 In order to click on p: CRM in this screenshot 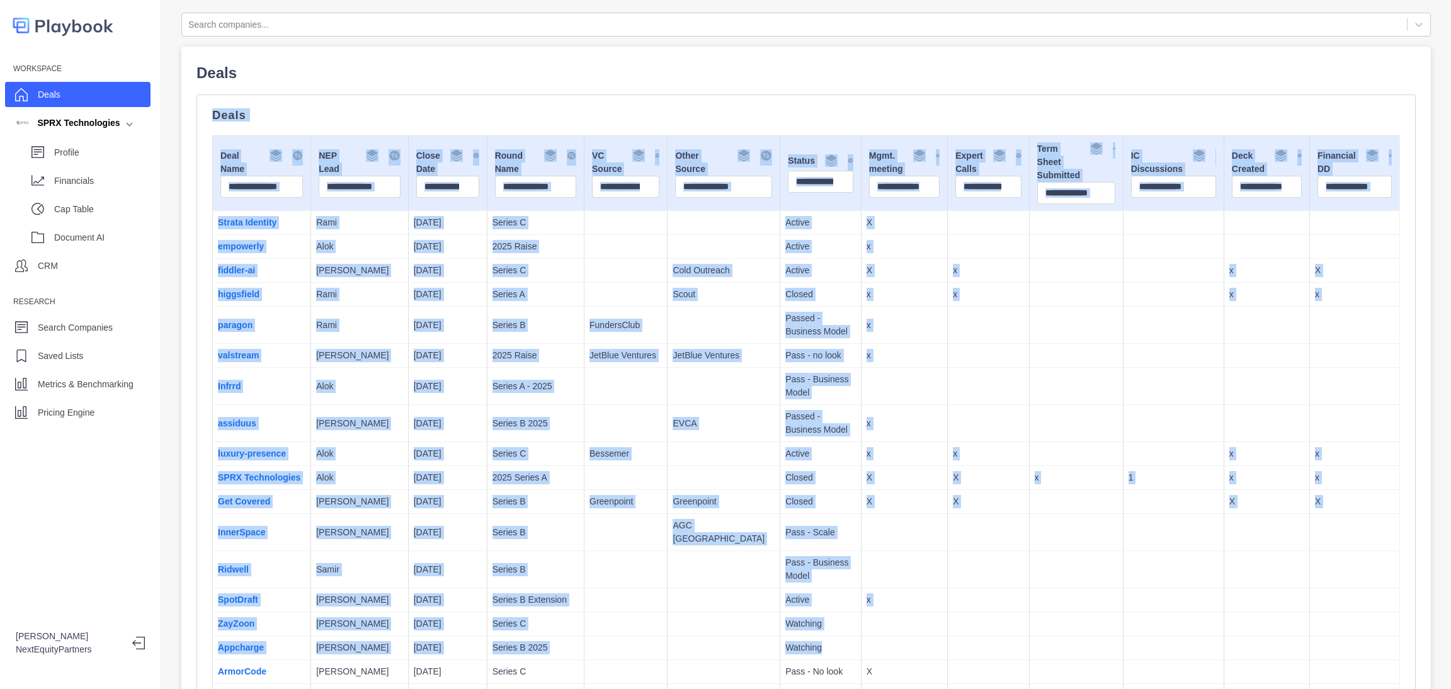, I will do `click(48, 266)`.